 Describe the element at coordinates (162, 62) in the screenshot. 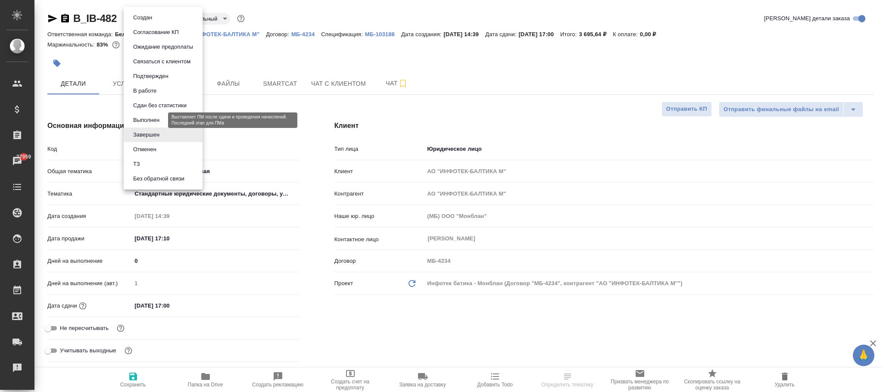

I see `button: Связаться с клиентом` at that location.